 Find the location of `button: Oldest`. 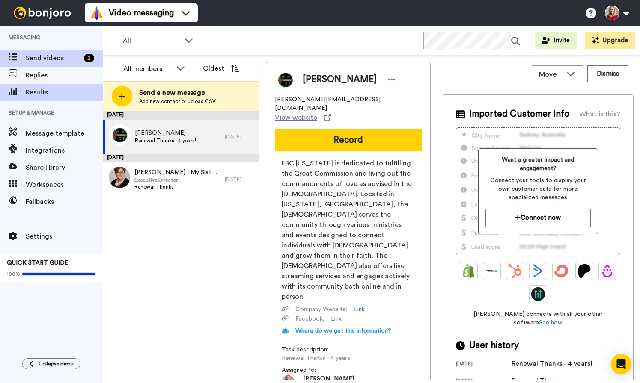

button: Oldest is located at coordinates (221, 68).